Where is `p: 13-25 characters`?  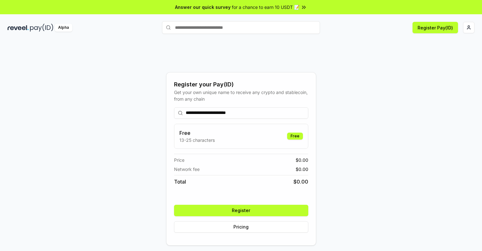
p: 13-25 characters is located at coordinates (197, 140).